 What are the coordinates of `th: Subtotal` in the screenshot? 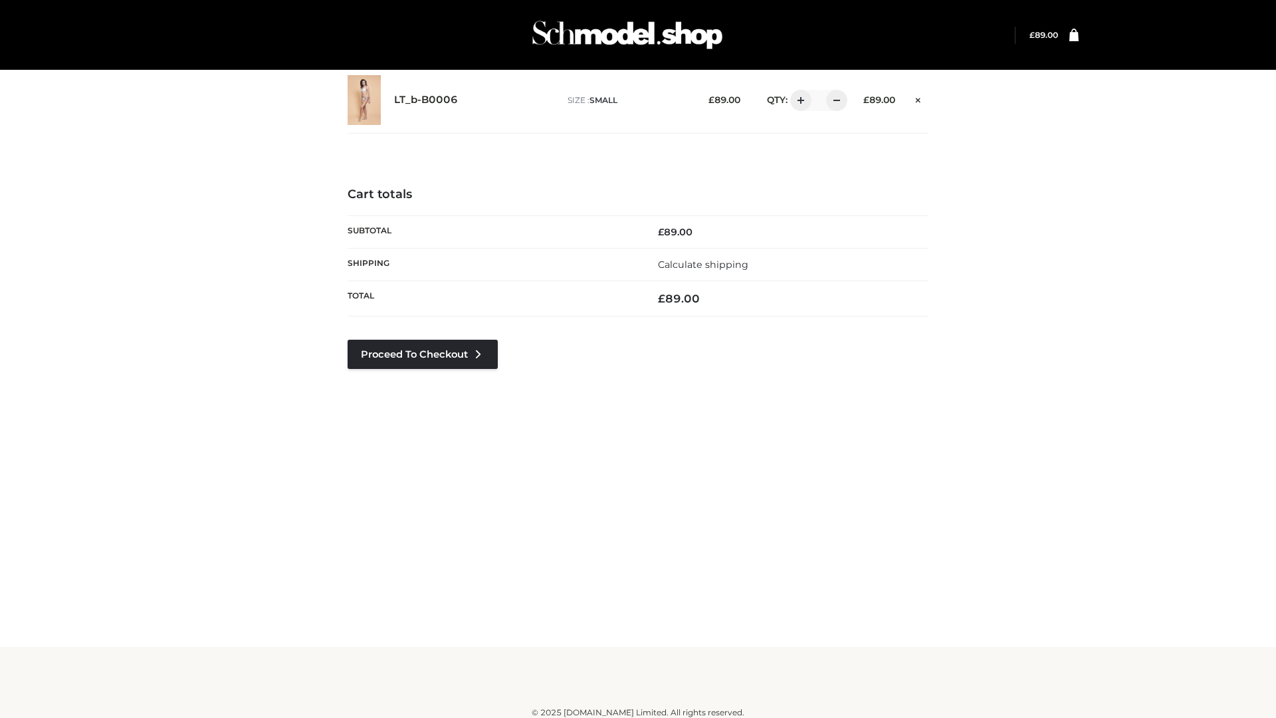 It's located at (492, 231).